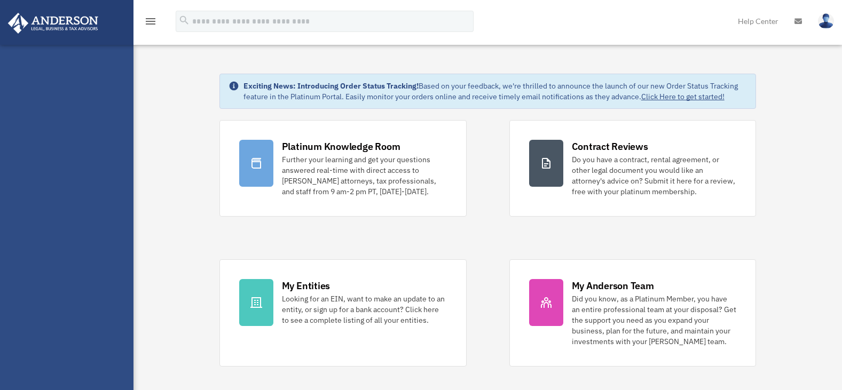  I want to click on div: My Entities, so click(306, 286).